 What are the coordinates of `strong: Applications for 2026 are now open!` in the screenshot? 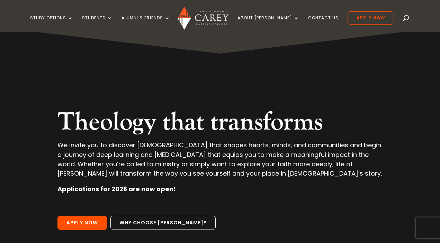 It's located at (117, 189).